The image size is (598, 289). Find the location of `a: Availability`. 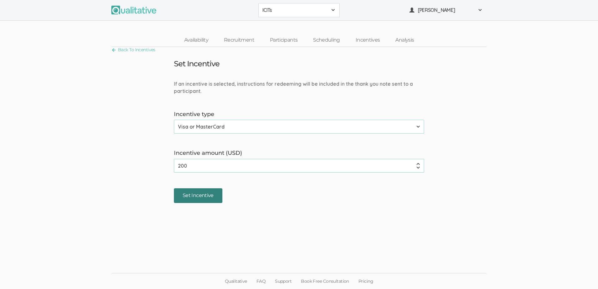

a: Availability is located at coordinates (196, 40).